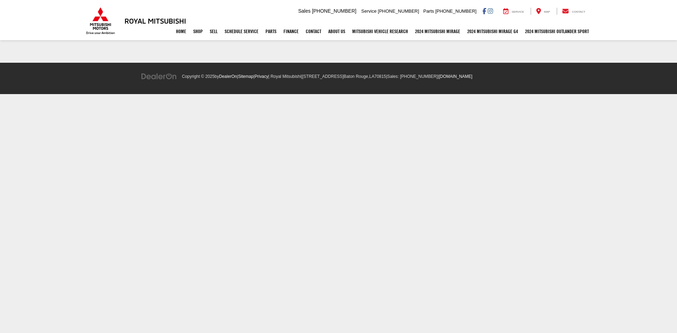 The image size is (677, 333). What do you see at coordinates (101, 21) in the screenshot?
I see `img: Mitsubishi` at bounding box center [101, 21].